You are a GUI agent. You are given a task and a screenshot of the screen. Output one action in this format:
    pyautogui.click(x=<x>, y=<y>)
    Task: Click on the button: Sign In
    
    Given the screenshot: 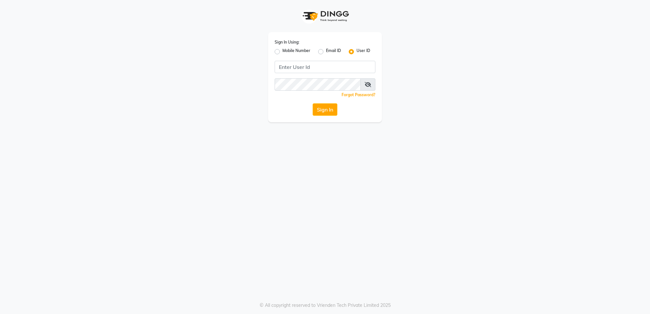 What is the action you would take?
    pyautogui.click(x=325, y=109)
    